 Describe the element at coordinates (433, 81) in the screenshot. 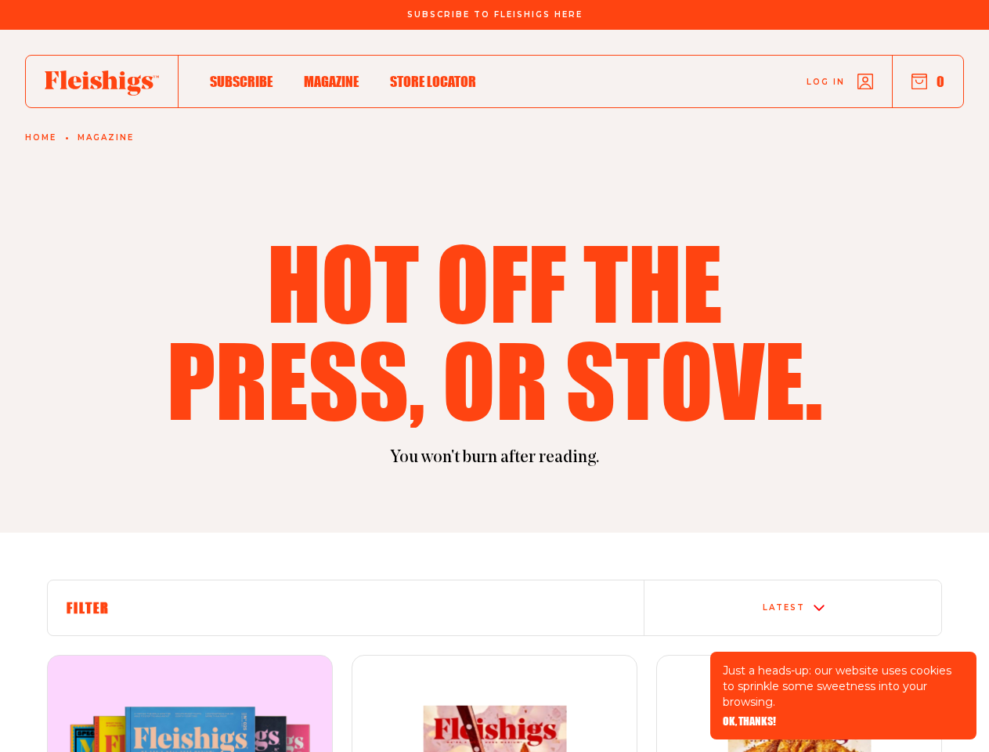

I see `span: Store locator` at that location.